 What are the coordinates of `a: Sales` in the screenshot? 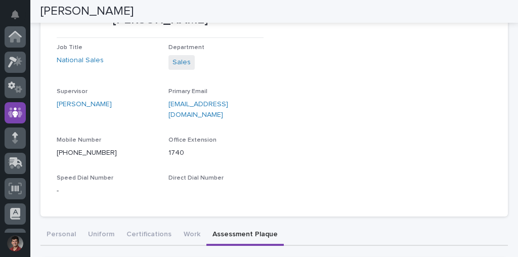 It's located at (182, 62).